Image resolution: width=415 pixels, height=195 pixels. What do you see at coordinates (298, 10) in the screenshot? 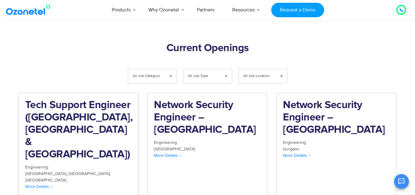
I see `a: Request a Demo` at bounding box center [298, 10].